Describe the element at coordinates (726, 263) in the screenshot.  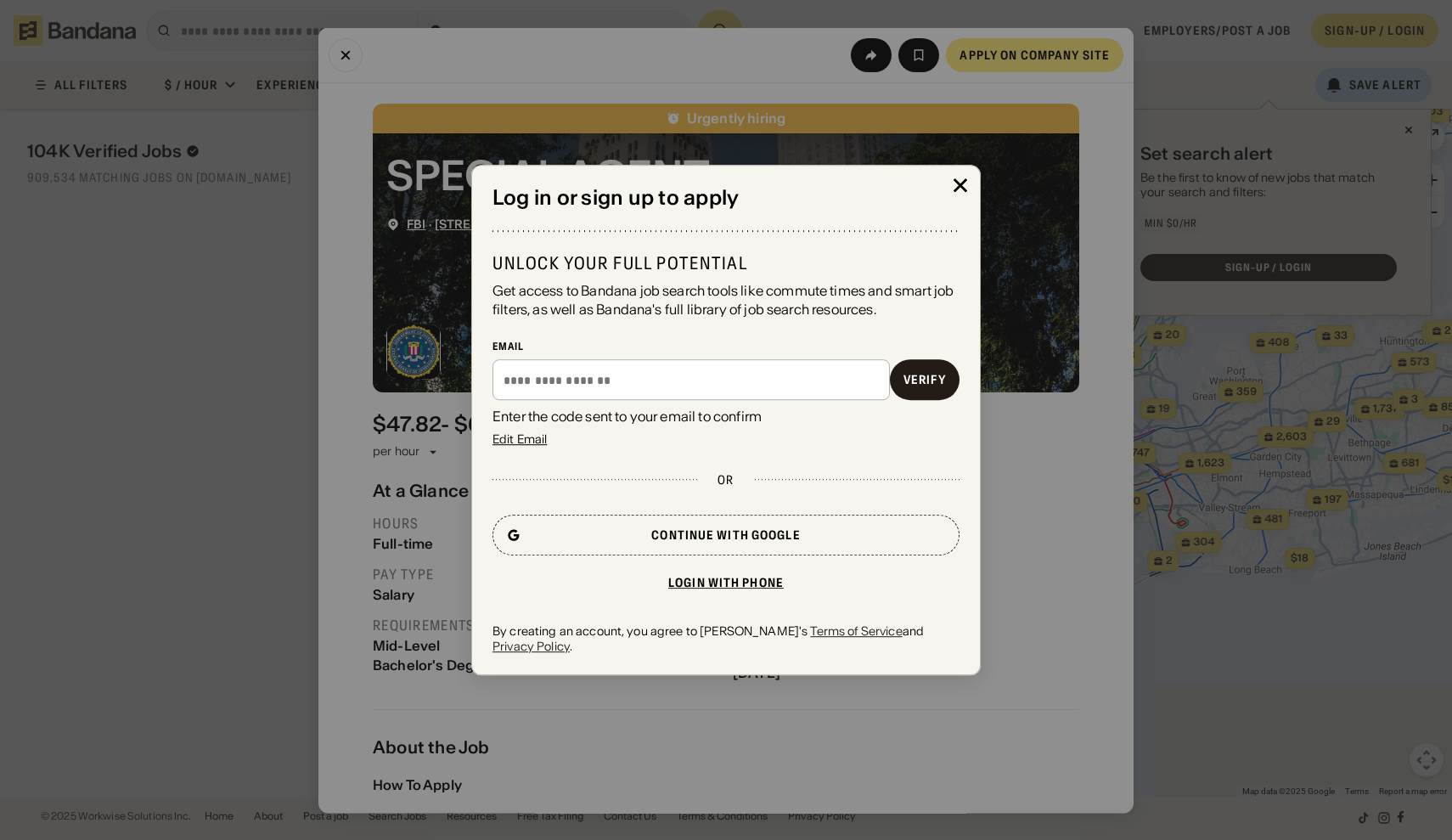
I see `div: Unlock your full potential` at that location.